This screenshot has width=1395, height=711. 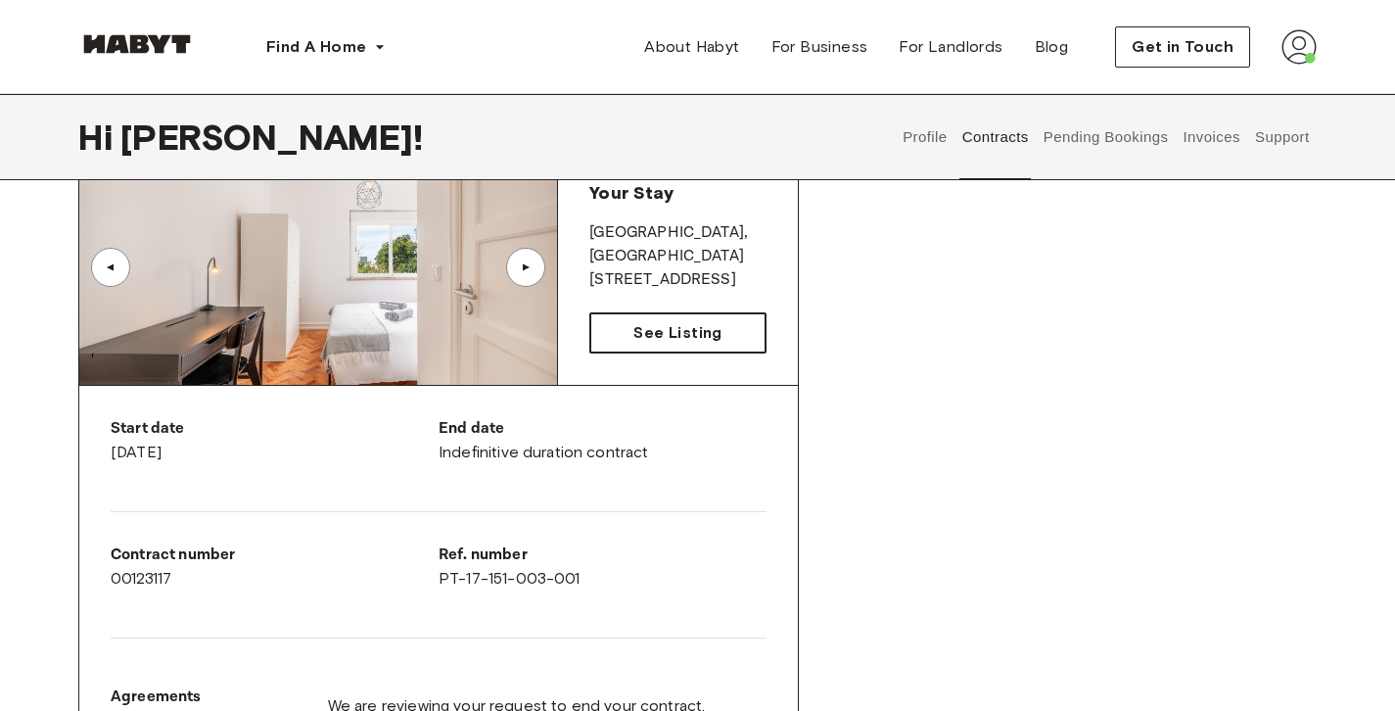 What do you see at coordinates (678, 333) in the screenshot?
I see `a: See Listing` at bounding box center [678, 333].